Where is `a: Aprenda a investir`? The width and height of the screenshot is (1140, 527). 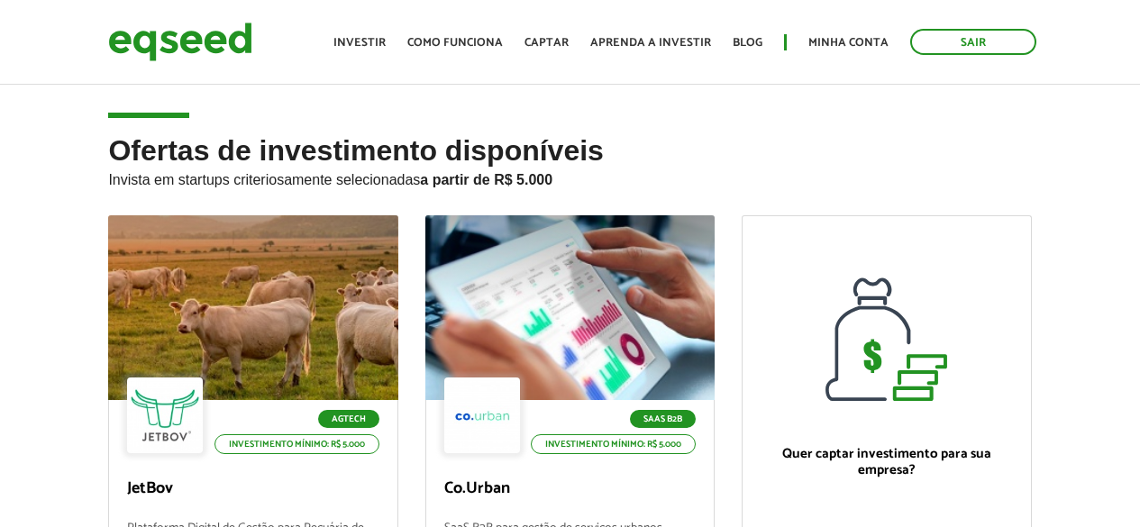
a: Aprenda a investir is located at coordinates (650, 42).